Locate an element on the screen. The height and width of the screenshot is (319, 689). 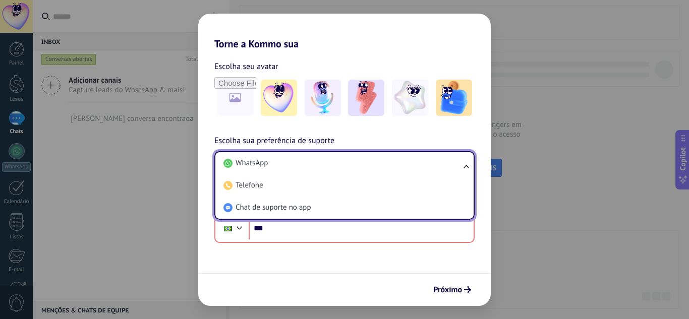
img: -2.jpeg is located at coordinates (323, 98).